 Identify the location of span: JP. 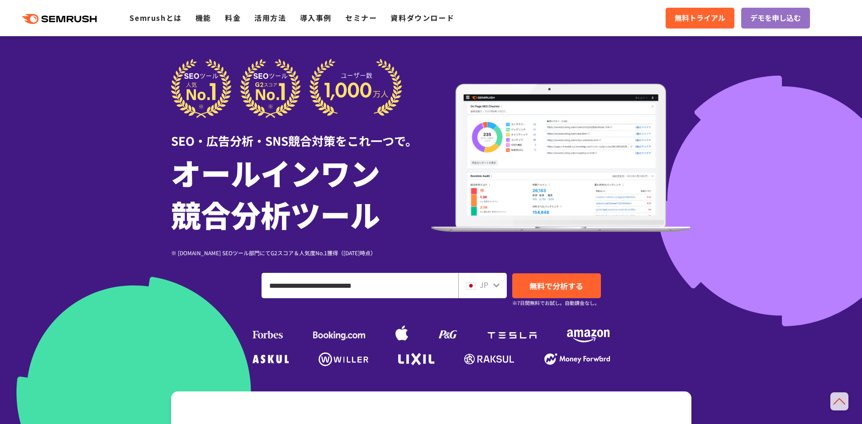
(484, 285).